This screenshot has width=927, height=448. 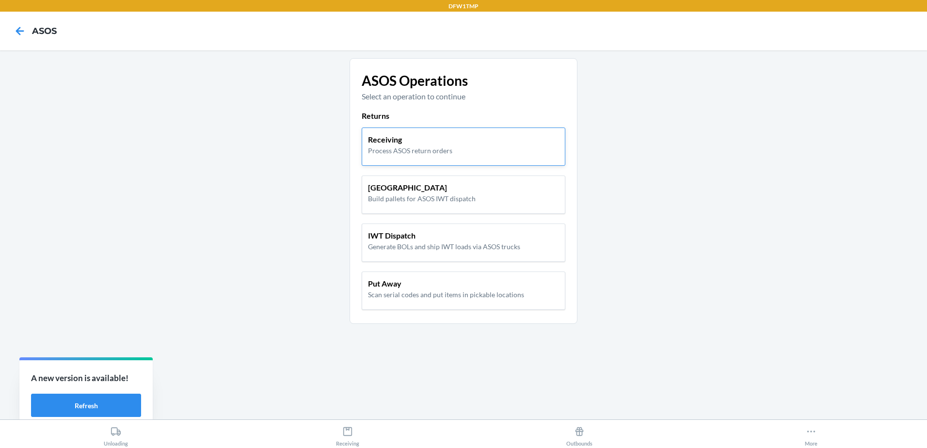 What do you see at coordinates (446, 294) in the screenshot?
I see `p: Scan serial codes and put items in pickable locations` at bounding box center [446, 294].